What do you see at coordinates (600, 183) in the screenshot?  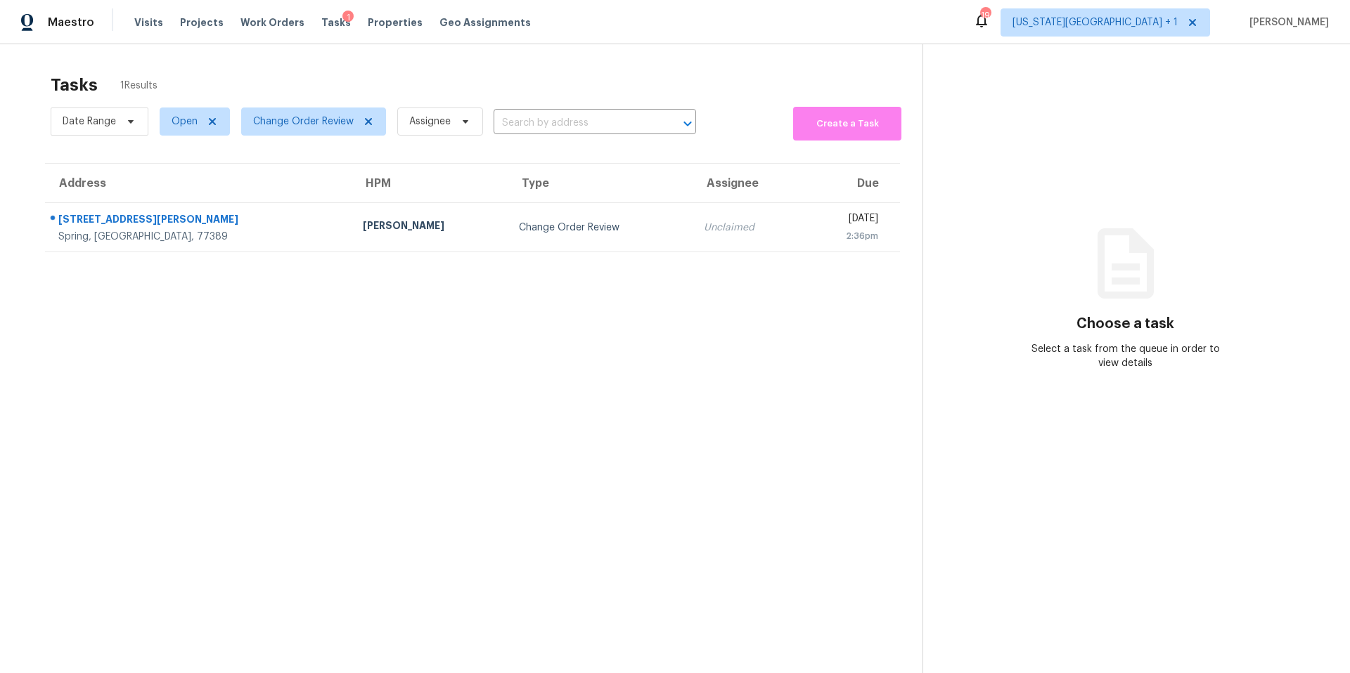 I see `th: Type` at bounding box center [600, 183].